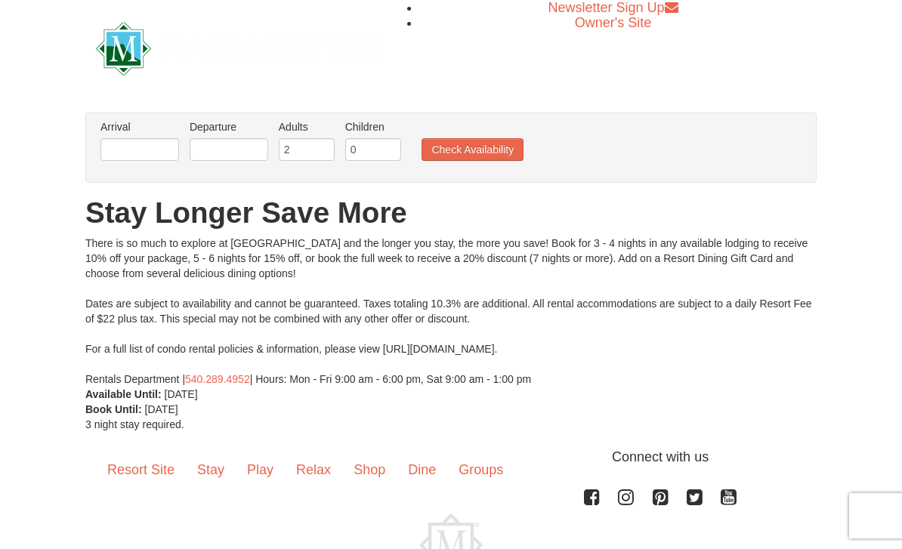 The height and width of the screenshot is (549, 902). What do you see at coordinates (229, 127) in the screenshot?
I see `label: Departure` at bounding box center [229, 127].